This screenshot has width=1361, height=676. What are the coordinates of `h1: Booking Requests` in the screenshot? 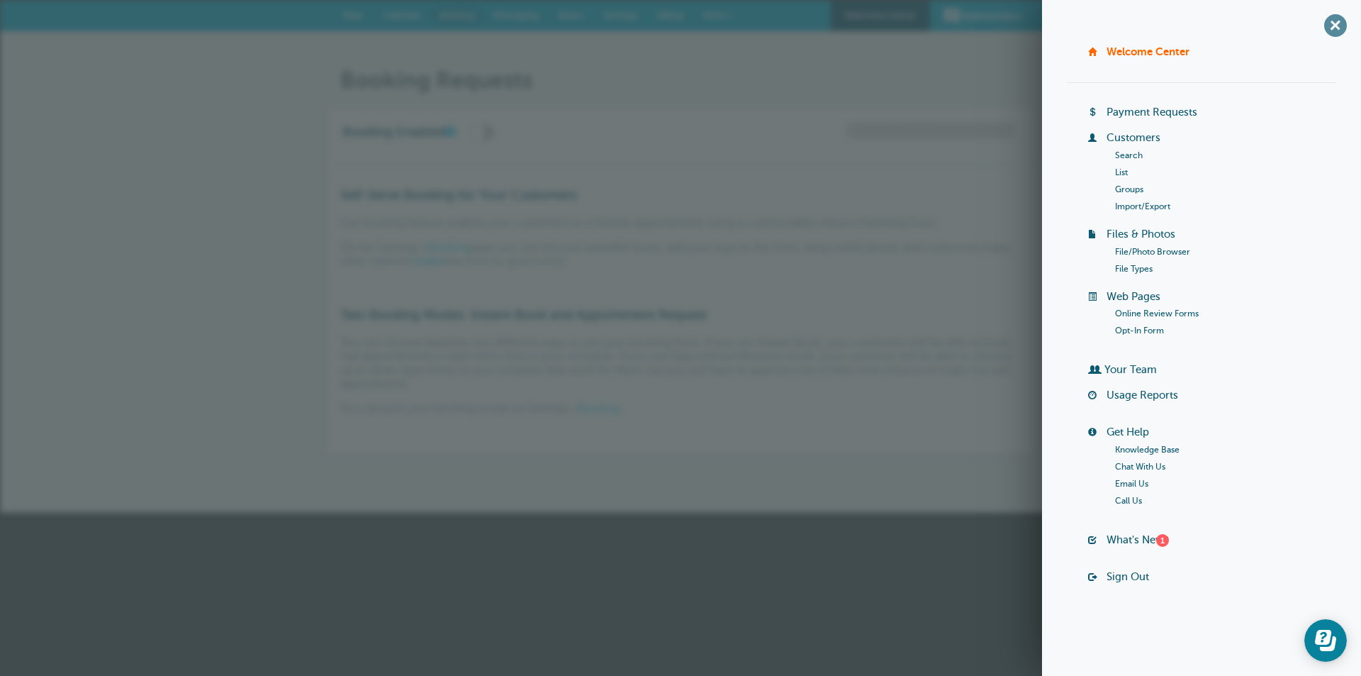 It's located at (688, 80).